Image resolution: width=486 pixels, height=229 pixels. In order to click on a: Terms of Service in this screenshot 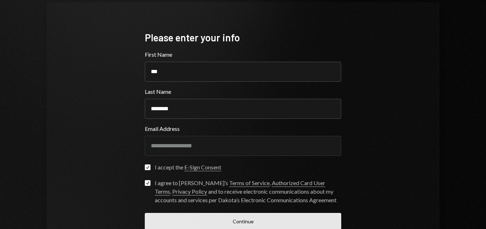, I will do `click(250, 183)`.